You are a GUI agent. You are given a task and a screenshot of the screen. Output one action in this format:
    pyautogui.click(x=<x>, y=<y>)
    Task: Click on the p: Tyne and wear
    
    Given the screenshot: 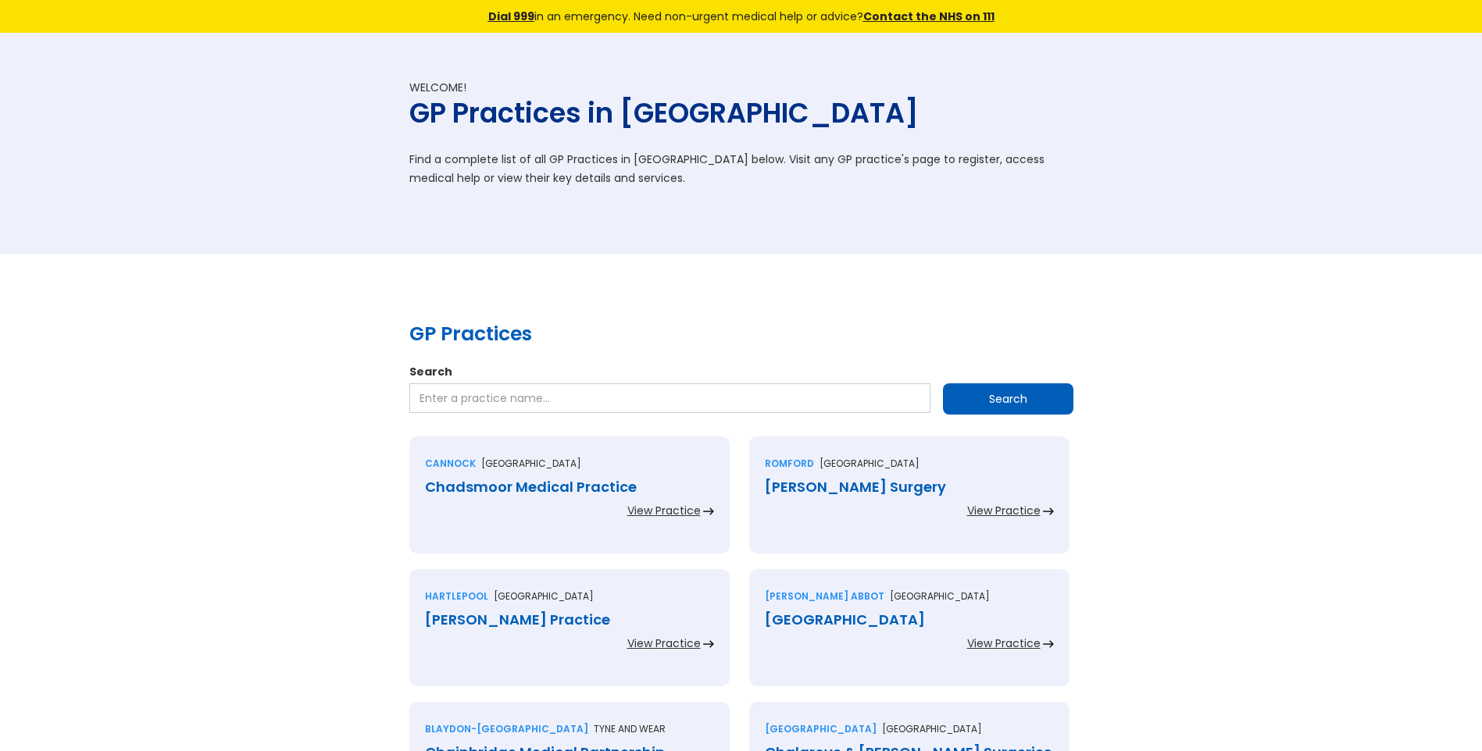 What is the action you would take?
    pyautogui.click(x=630, y=729)
    